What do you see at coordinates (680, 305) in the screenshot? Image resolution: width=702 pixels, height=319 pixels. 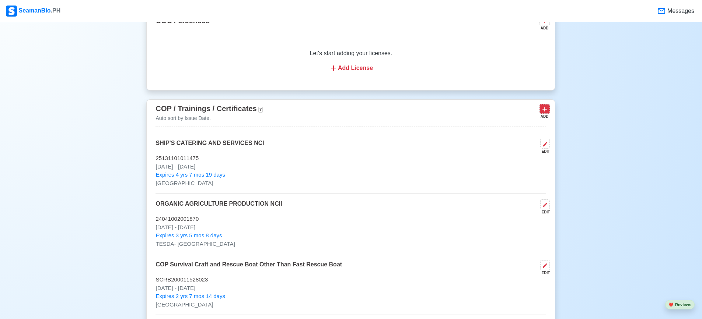 I see `button: heartReviews` at bounding box center [680, 305].